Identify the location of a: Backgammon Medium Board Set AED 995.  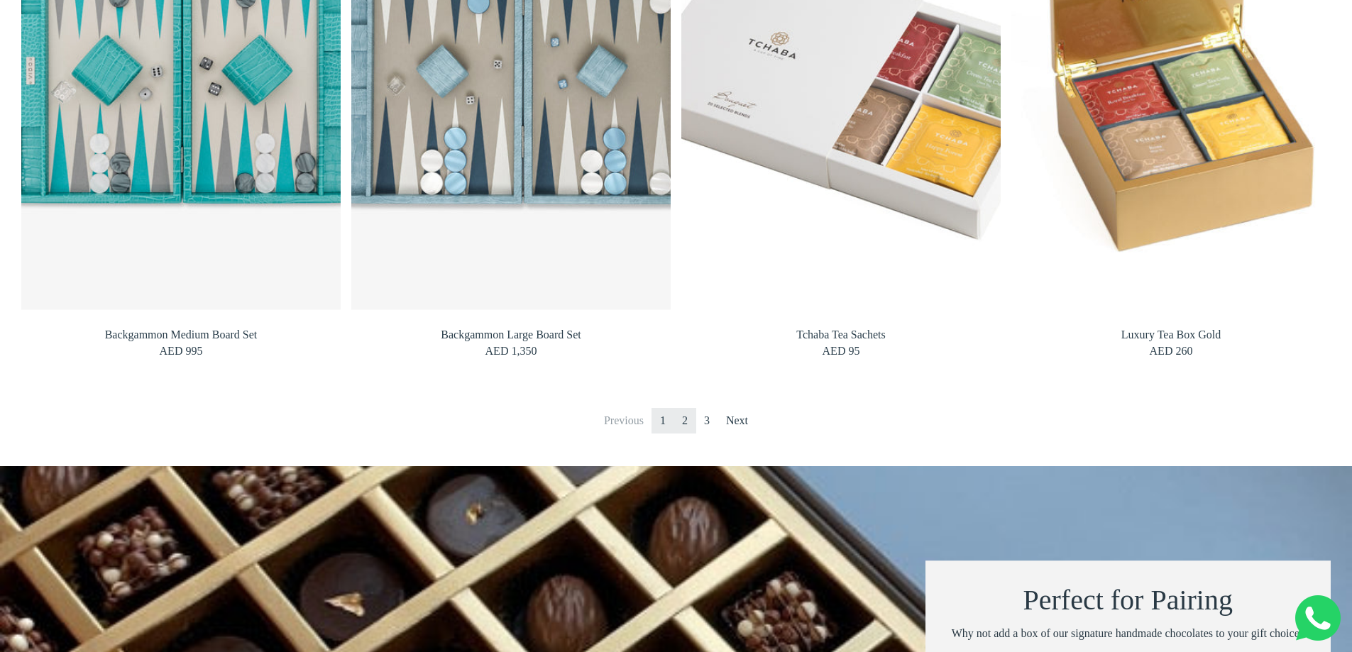
(181, 344).